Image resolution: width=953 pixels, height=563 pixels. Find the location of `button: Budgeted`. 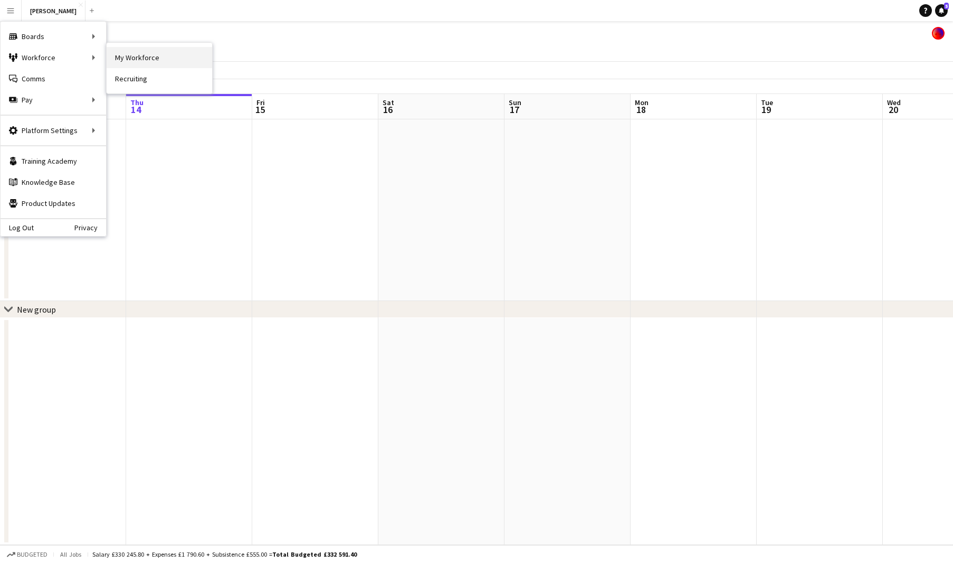

button: Budgeted is located at coordinates (27, 554).